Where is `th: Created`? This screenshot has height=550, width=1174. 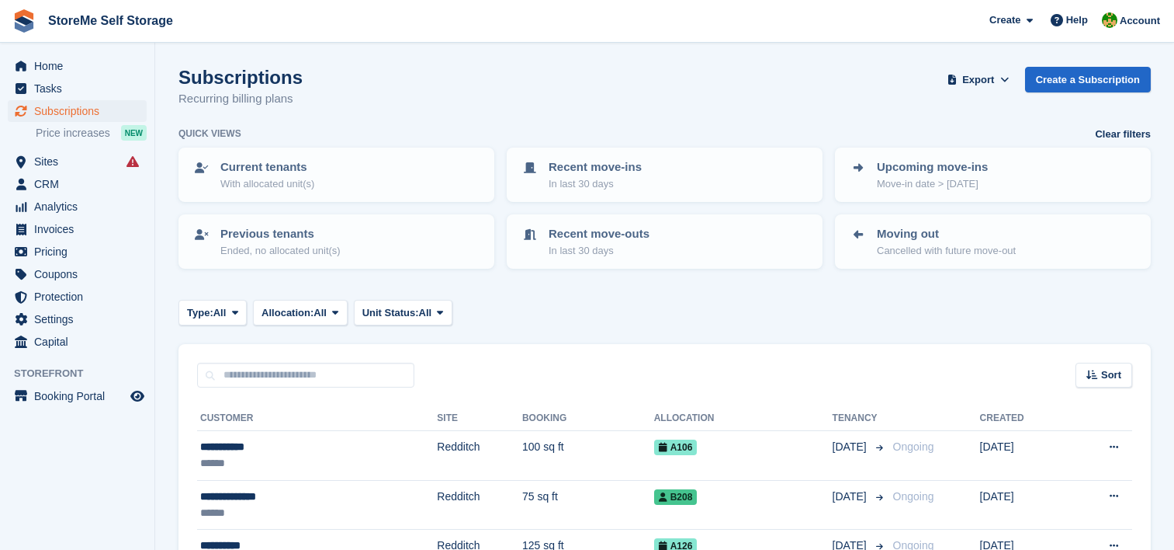 th: Created is located at coordinates (1024, 418).